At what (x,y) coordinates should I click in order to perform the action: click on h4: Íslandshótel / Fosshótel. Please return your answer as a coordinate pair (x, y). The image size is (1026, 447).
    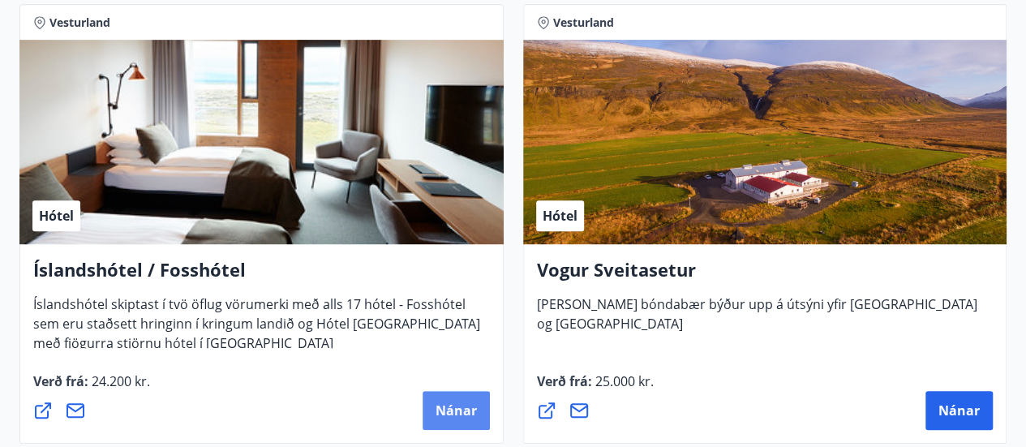
    Looking at the image, I should click on (261, 276).